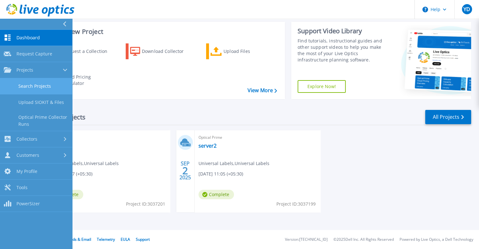  Describe the element at coordinates (448, 117) in the screenshot. I see `a: All Projects` at that location.